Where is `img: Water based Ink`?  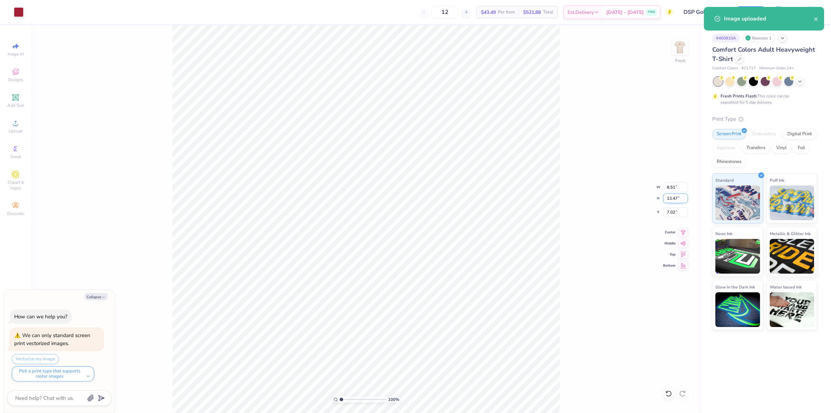 img: Water based Ink is located at coordinates (792, 309).